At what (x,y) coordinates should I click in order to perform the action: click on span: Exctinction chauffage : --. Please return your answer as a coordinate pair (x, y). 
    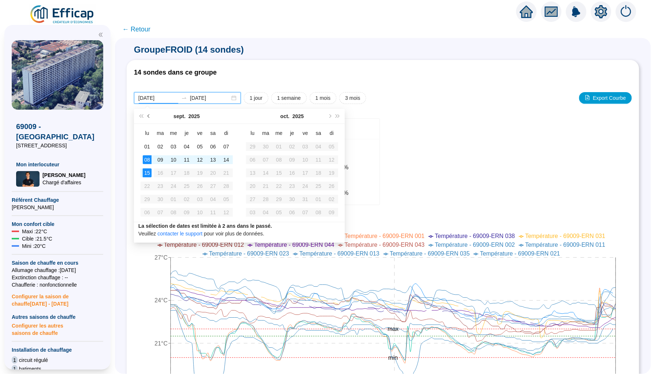
    Looking at the image, I should click on (57, 278).